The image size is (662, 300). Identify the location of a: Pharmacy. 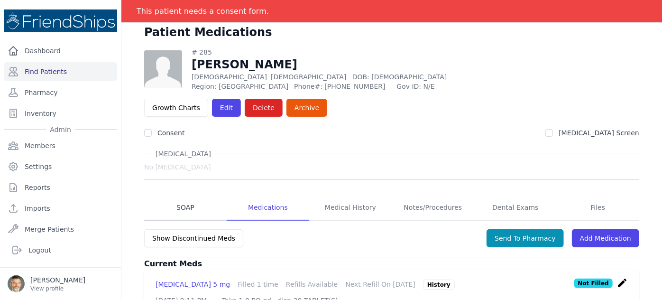
(60, 93).